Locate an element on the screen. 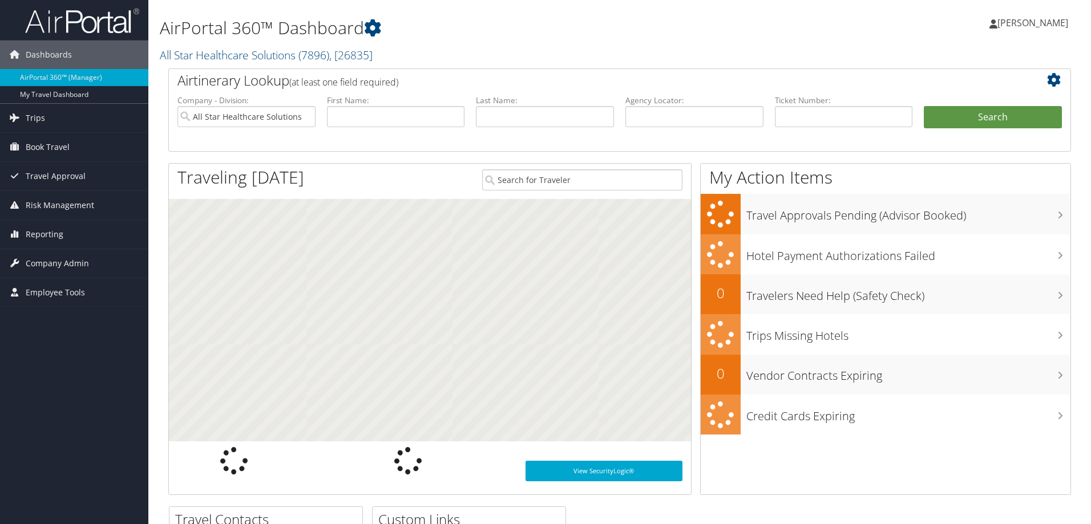 Image resolution: width=1091 pixels, height=524 pixels. span: Employee Tools is located at coordinates (55, 293).